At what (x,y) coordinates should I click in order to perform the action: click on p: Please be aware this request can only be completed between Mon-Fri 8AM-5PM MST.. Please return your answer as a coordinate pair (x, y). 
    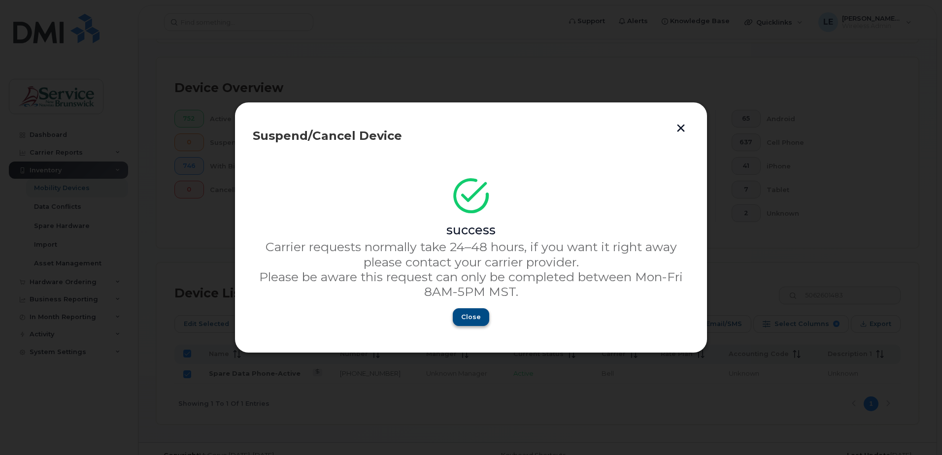
    Looking at the image, I should click on (471, 284).